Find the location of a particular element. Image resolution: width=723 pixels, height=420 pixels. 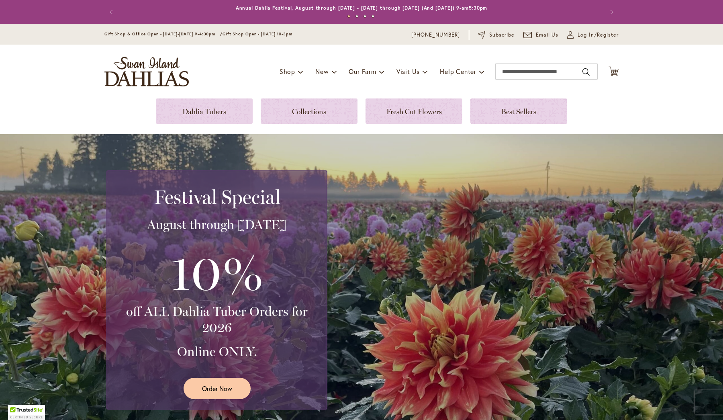

span: Subscribe is located at coordinates (502, 35).